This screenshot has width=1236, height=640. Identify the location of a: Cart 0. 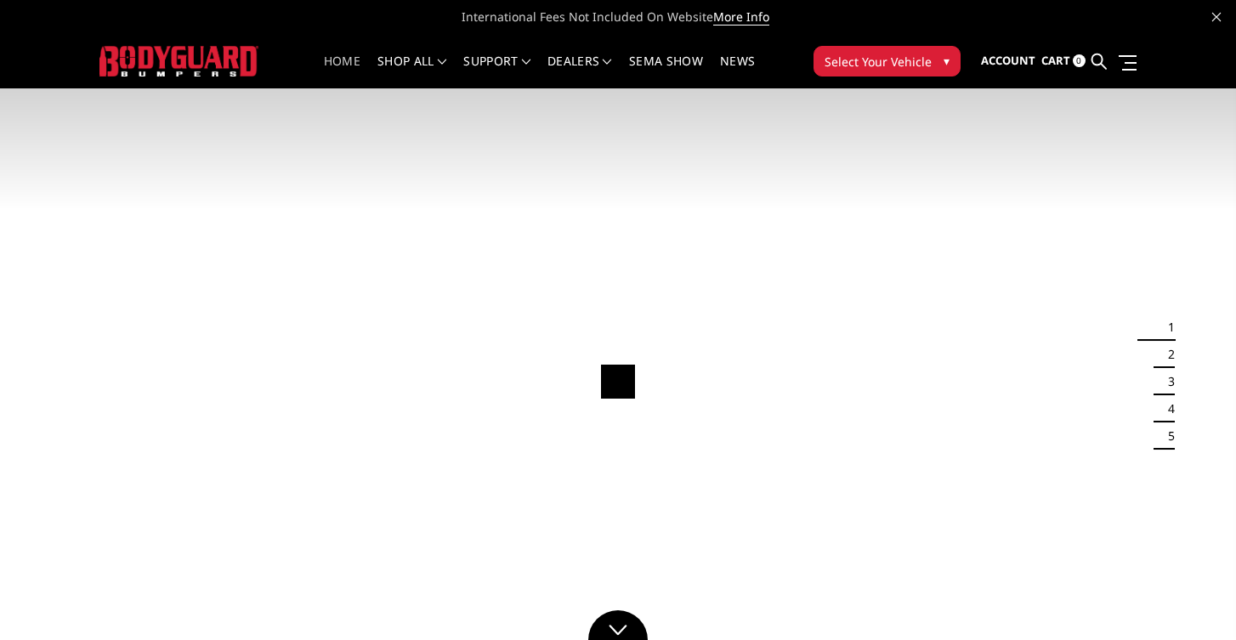
(1064, 61).